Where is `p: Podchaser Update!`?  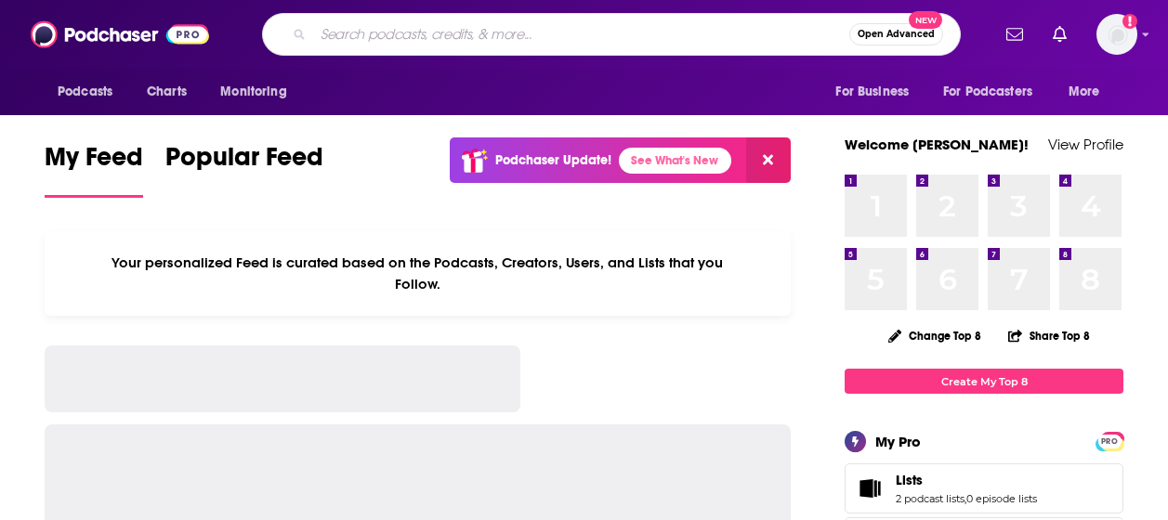
p: Podchaser Update! is located at coordinates (553, 160).